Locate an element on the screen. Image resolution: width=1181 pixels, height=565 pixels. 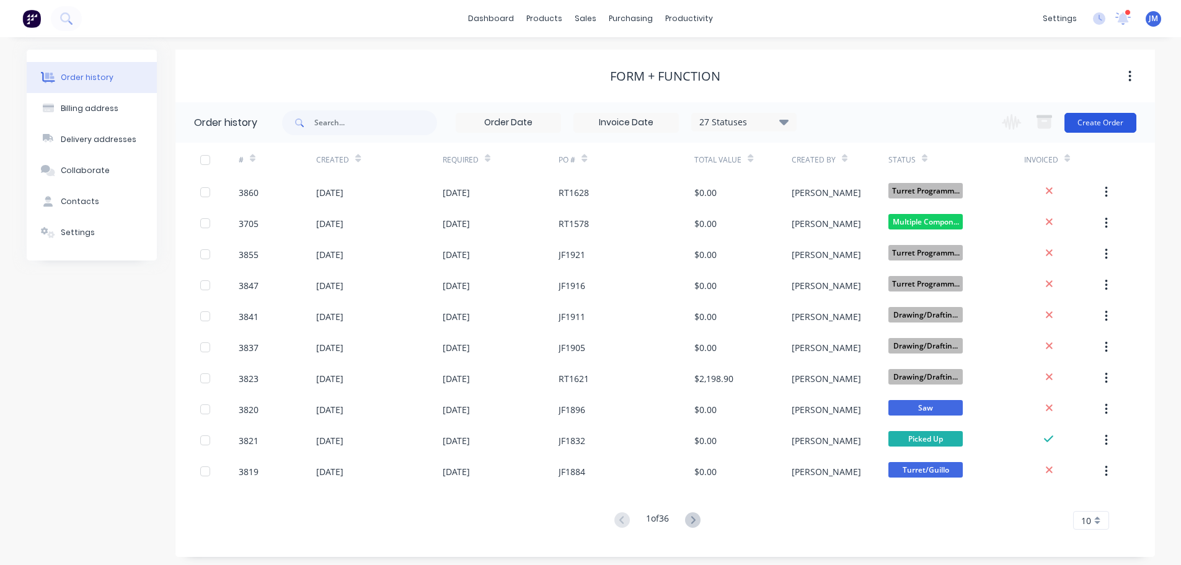
div: 1 of 36 is located at coordinates (657, 520).